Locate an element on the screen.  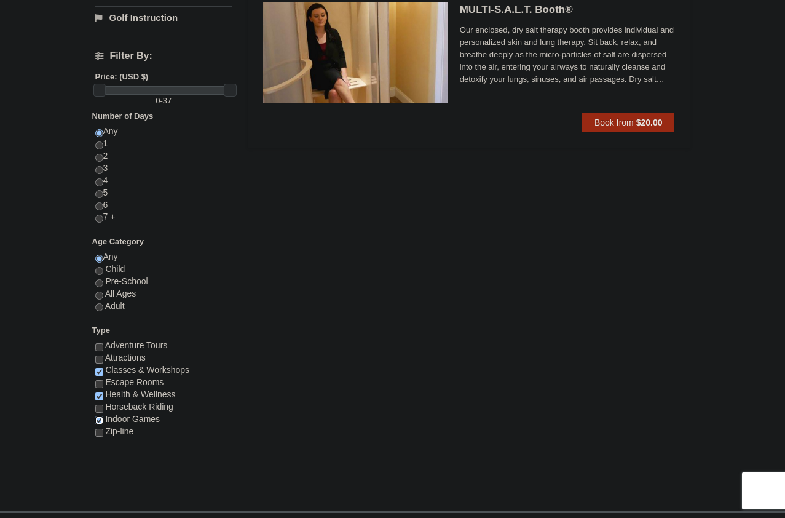
div: Any is located at coordinates (164, 287).